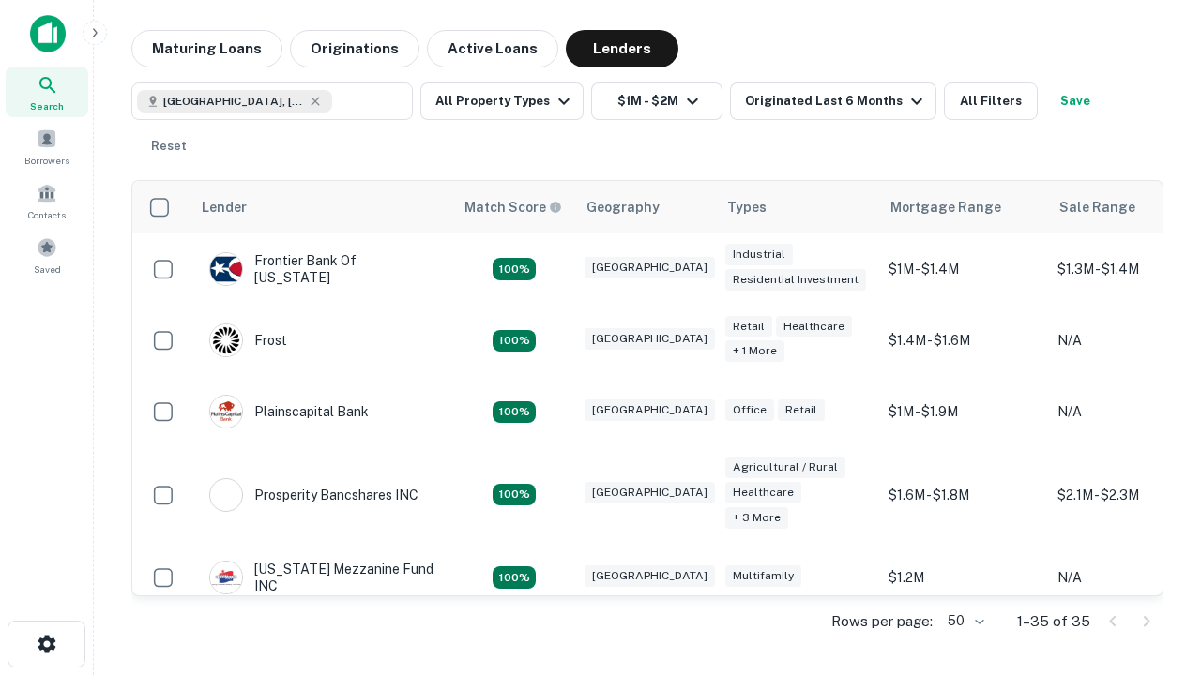 Image resolution: width=1201 pixels, height=675 pixels. I want to click on th: Lender, so click(322, 207).